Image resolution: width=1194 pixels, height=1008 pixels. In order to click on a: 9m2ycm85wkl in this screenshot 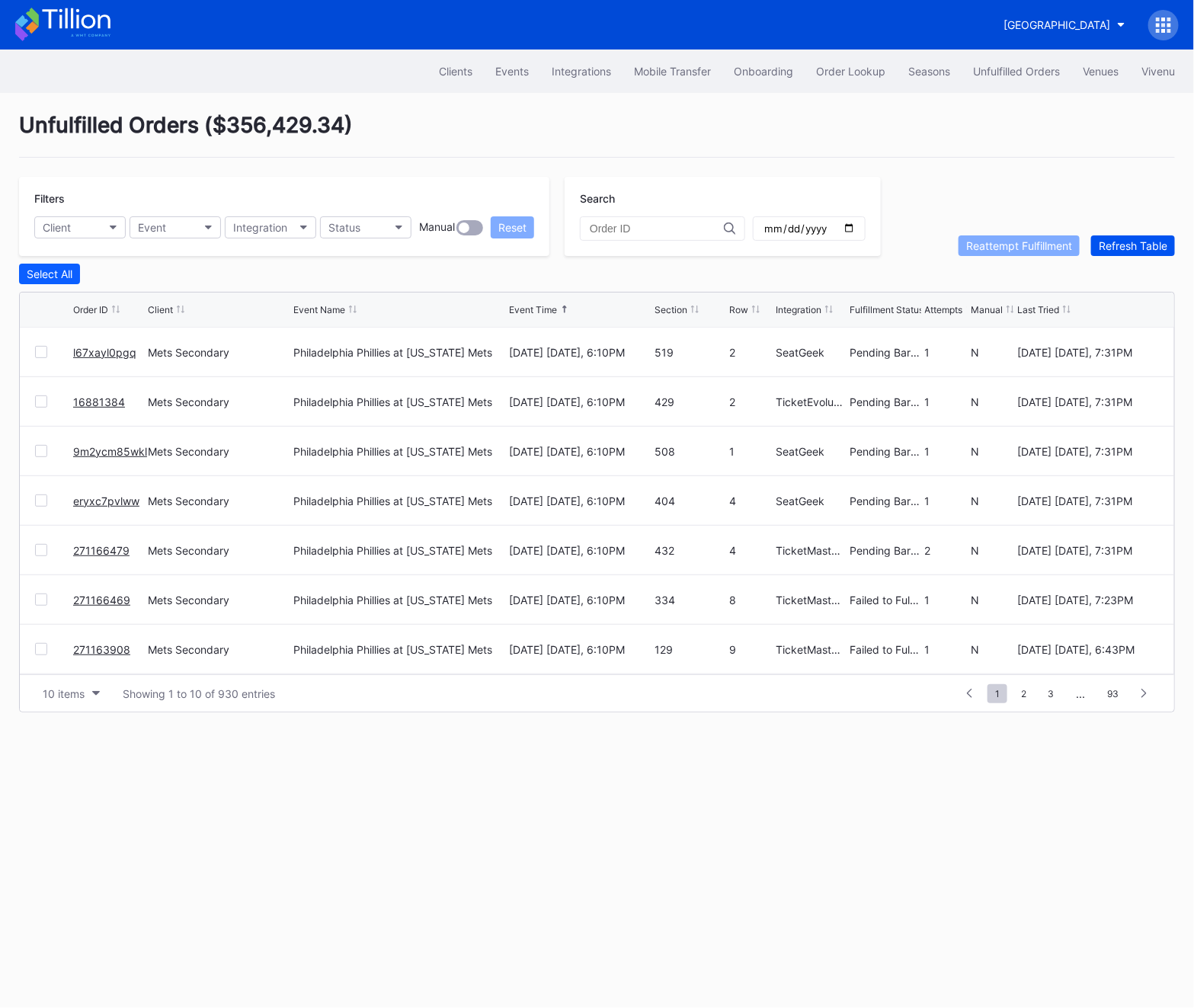, I will do `click(110, 451)`.